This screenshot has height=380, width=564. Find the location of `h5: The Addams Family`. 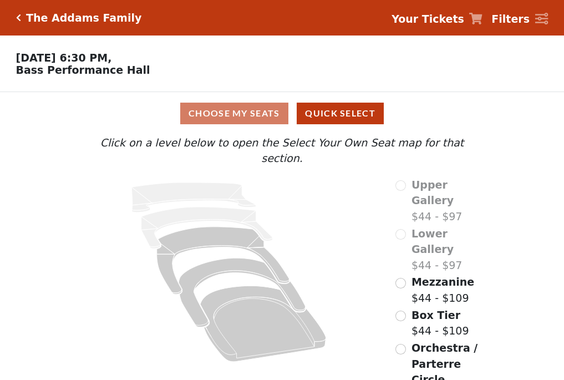

h5: The Addams Family is located at coordinates (84, 18).